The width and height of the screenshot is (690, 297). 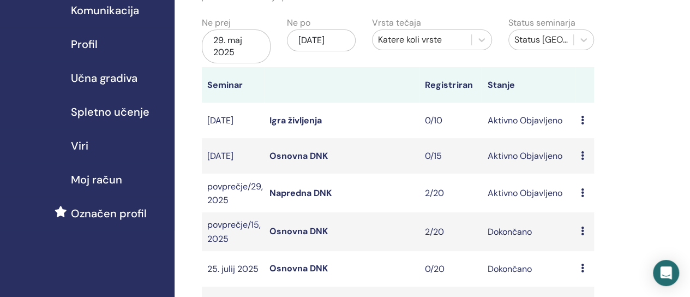 I want to click on font: 25. julij 2025, so click(x=233, y=268).